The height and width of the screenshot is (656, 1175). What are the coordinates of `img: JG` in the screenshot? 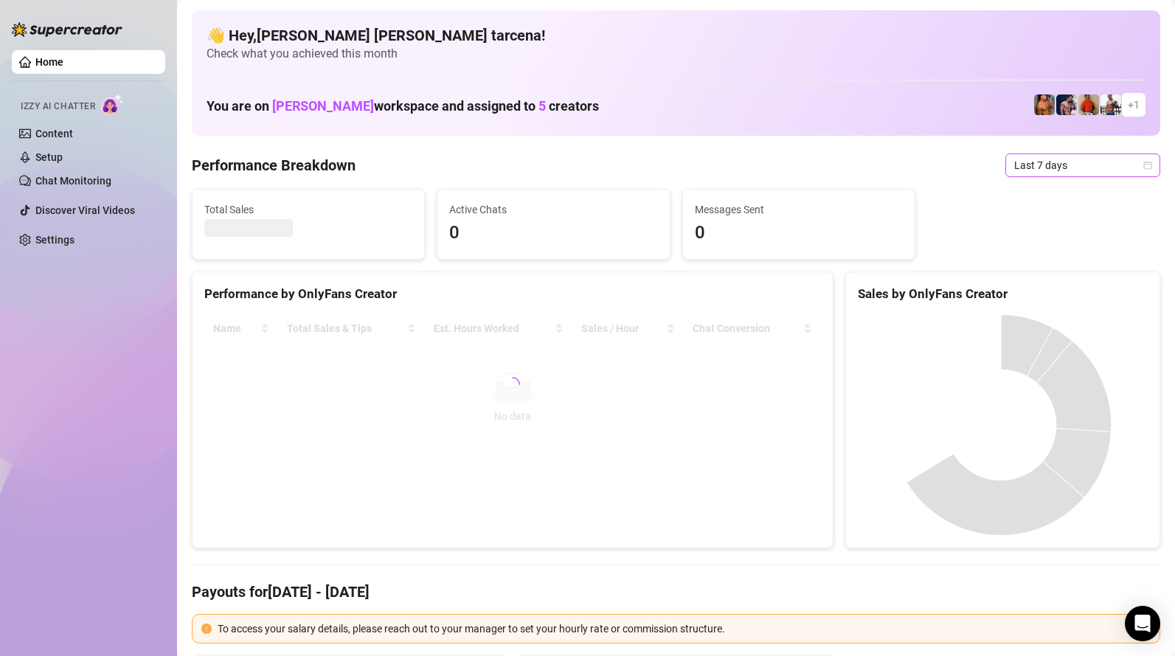 It's located at (1045, 105).